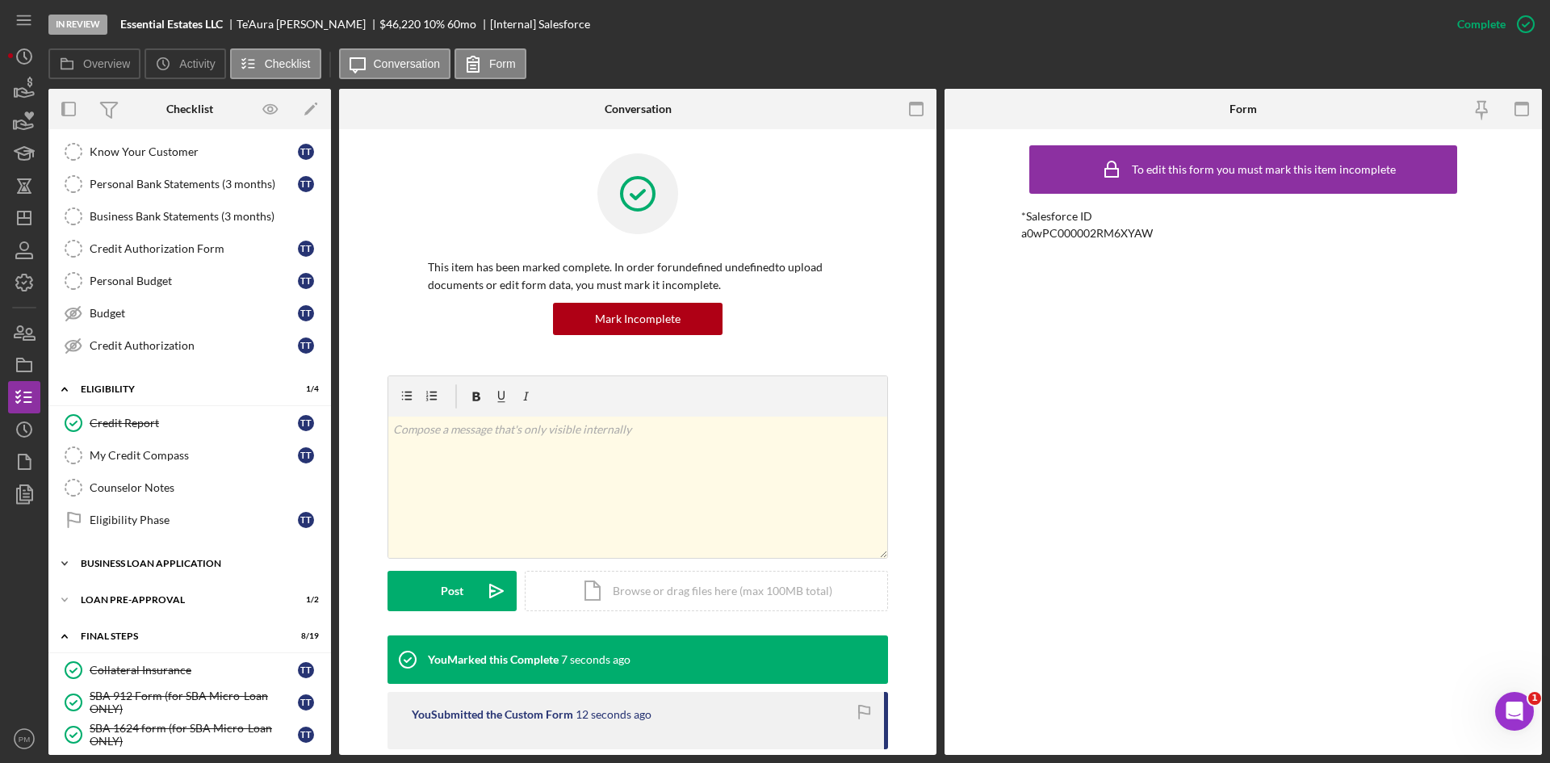 This screenshot has height=763, width=1550. What do you see at coordinates (638, 276) in the screenshot?
I see `p: This item has been marked complete. In order for undefined undefined to upload documents or edit ...` at bounding box center [638, 276].